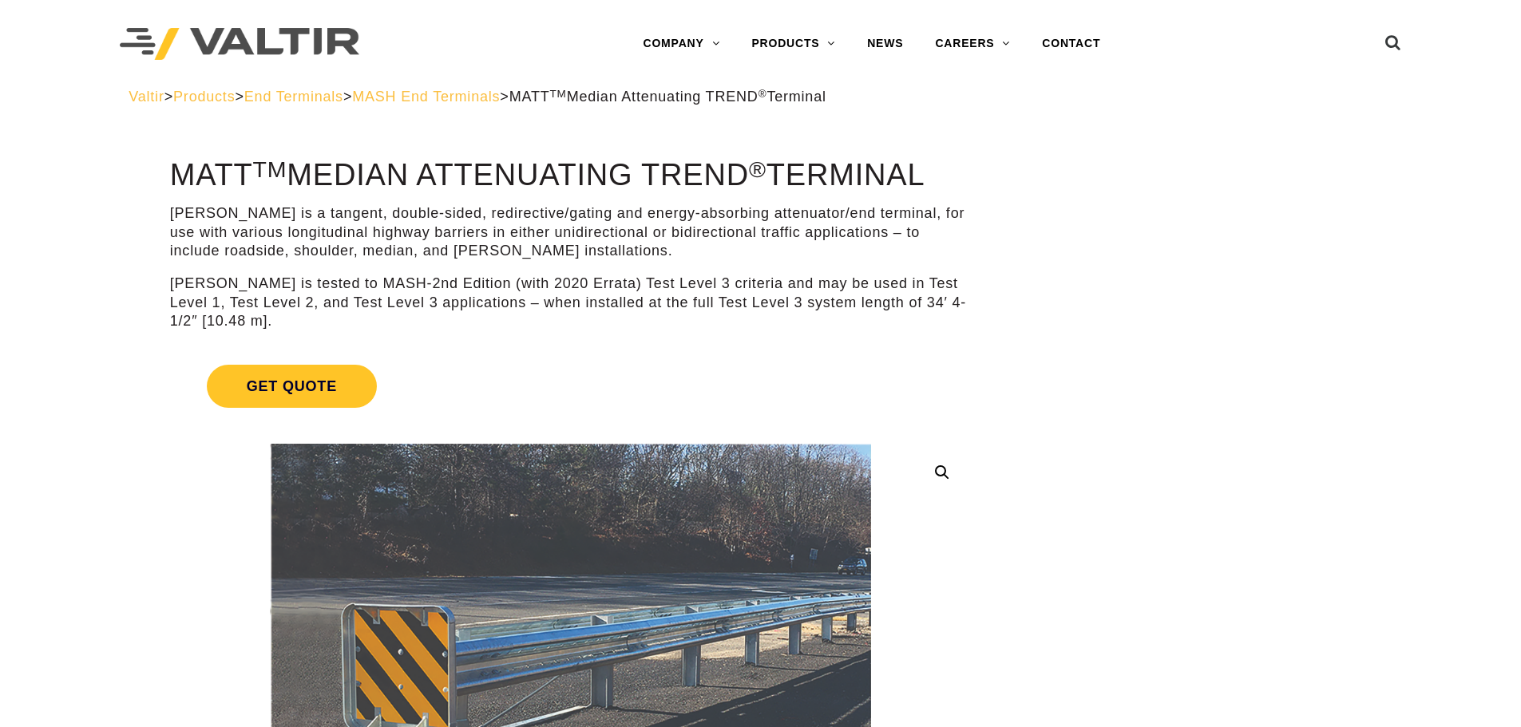 The width and height of the screenshot is (1521, 727). Describe the element at coordinates (570, 176) in the screenshot. I see `h1: MATT Median Attenuating TREND Terminal` at that location.